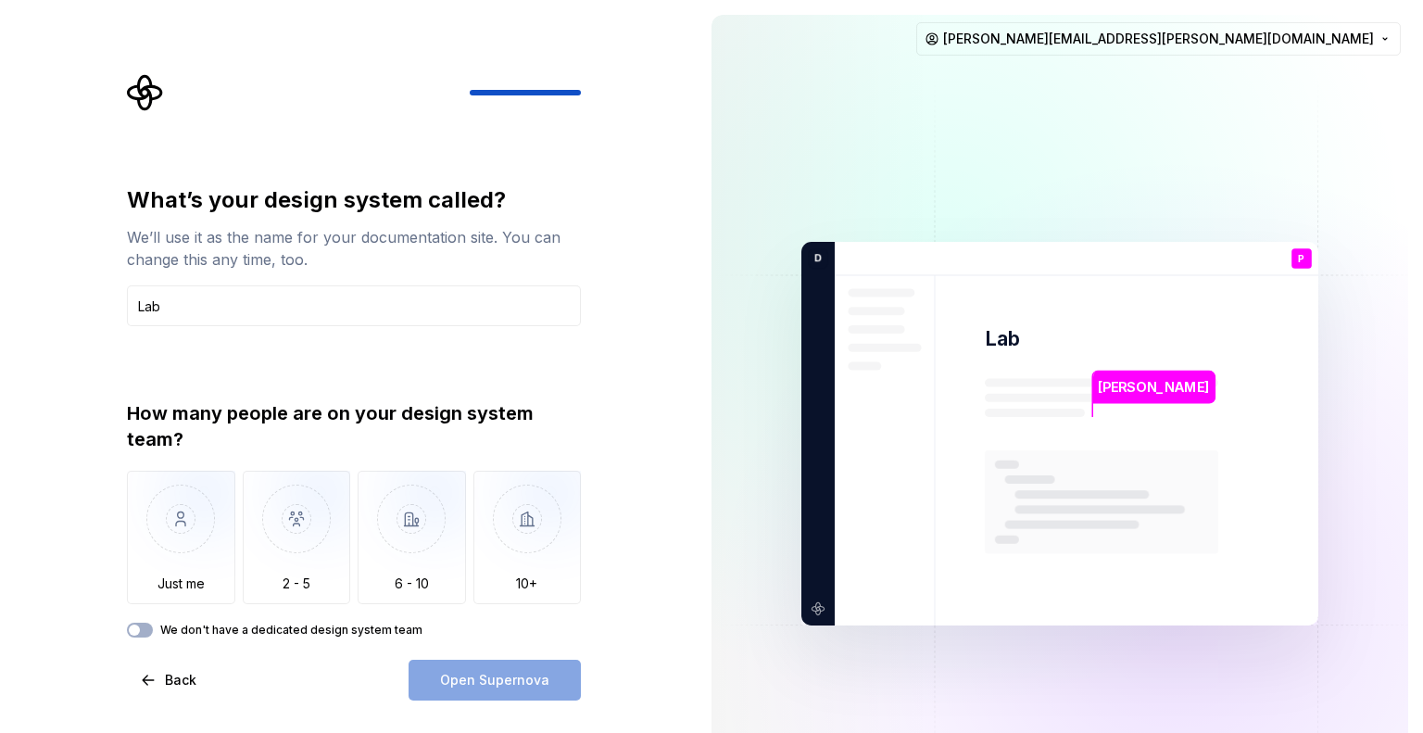 This screenshot has height=733, width=1423. Describe the element at coordinates (145, 93) in the screenshot. I see `svg: Supernova Logo` at that location.